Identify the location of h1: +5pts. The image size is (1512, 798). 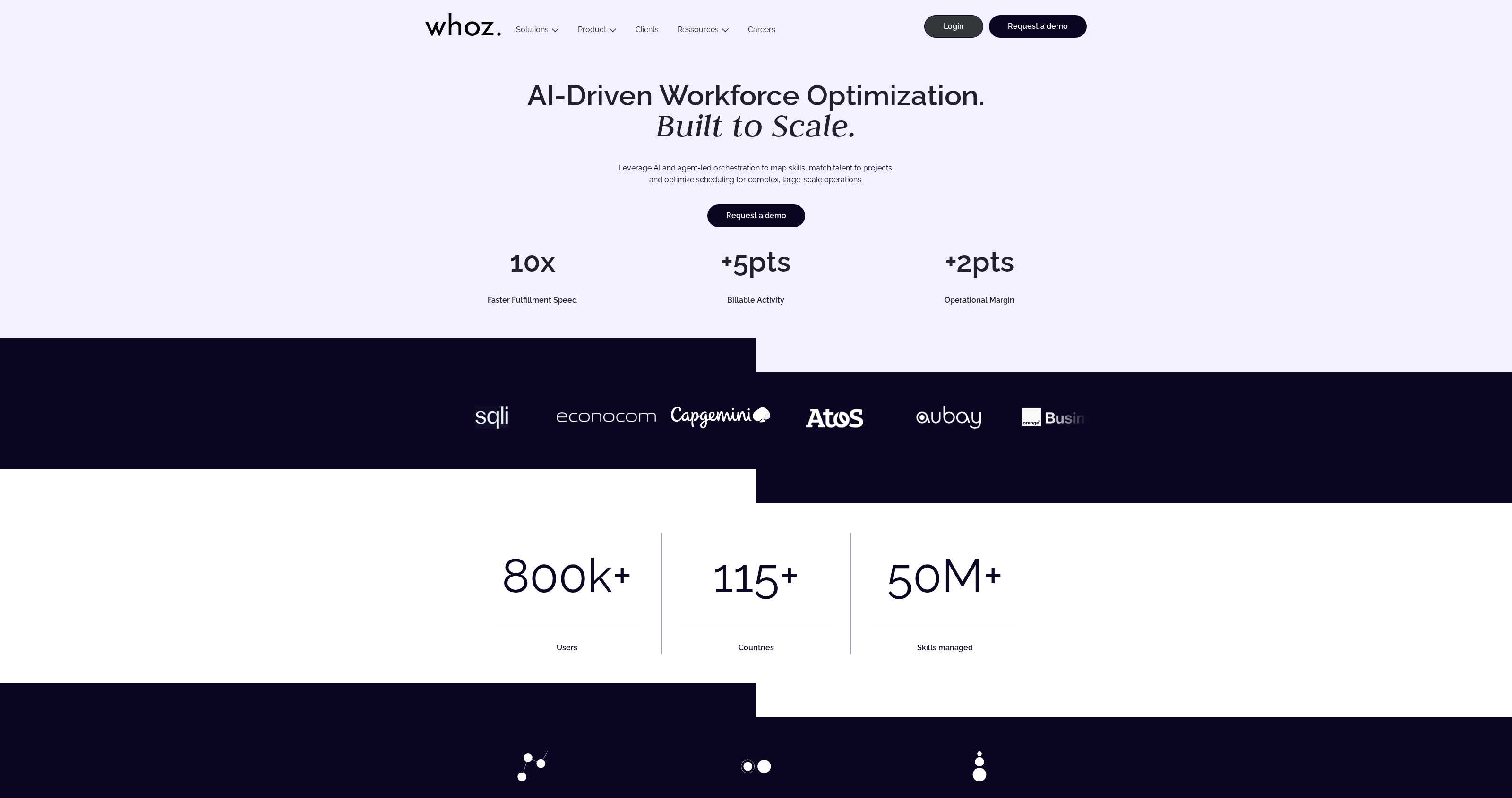
(756, 262).